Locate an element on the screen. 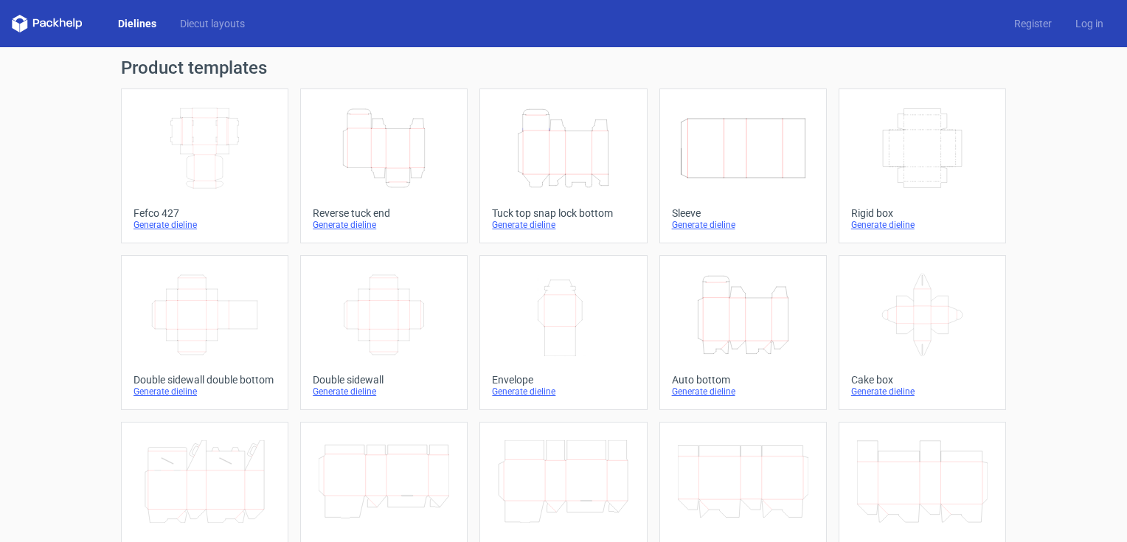 This screenshot has height=542, width=1127. a: Double sidewall double bottomGenerate dieline is located at coordinates (204, 333).